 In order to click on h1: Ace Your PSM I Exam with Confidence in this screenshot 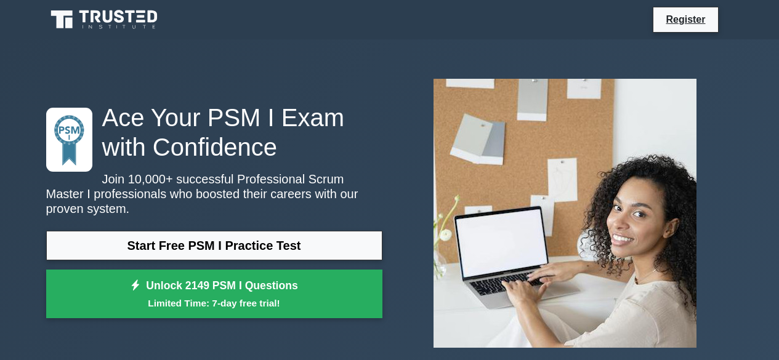, I will do `click(214, 132)`.